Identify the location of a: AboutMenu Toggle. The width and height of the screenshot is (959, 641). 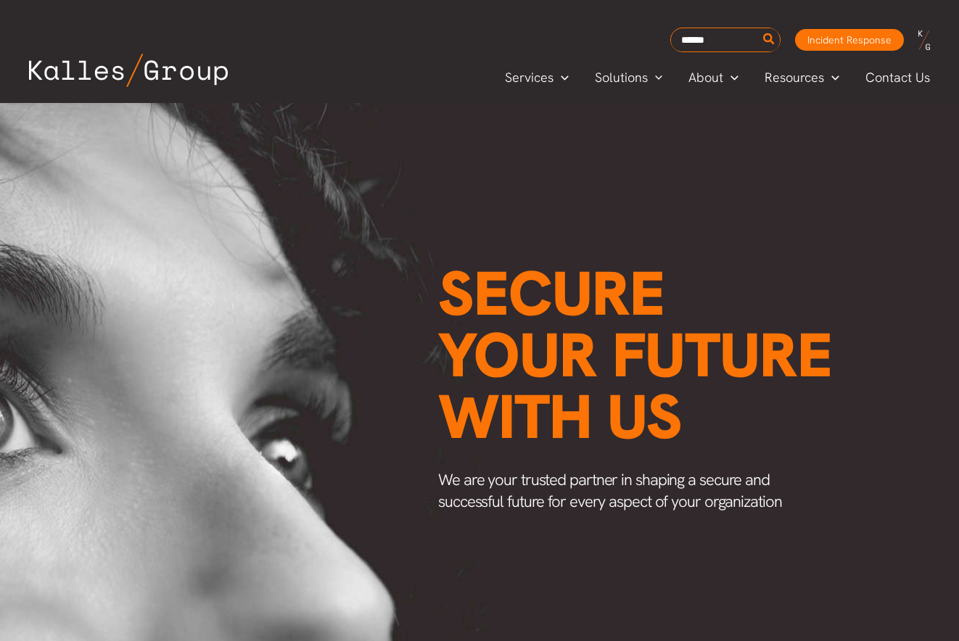
(713, 78).